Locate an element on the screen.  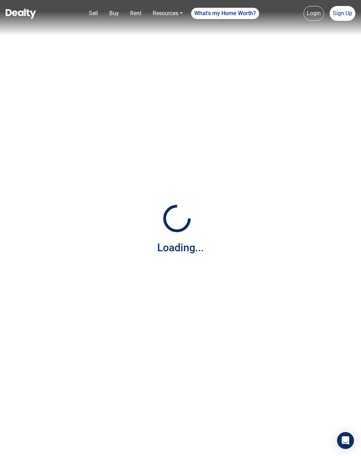
a: Login is located at coordinates (314, 13).